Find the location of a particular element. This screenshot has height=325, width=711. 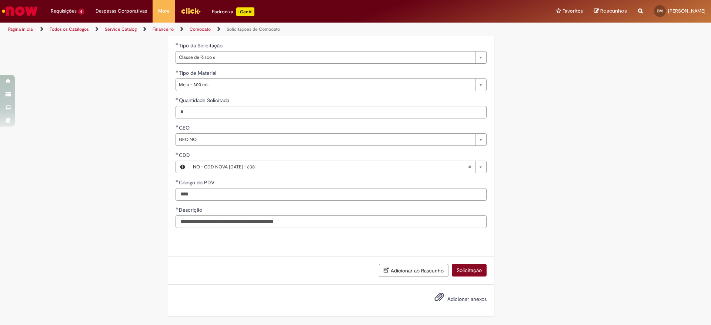

span: Código do PDV is located at coordinates (197, 183).